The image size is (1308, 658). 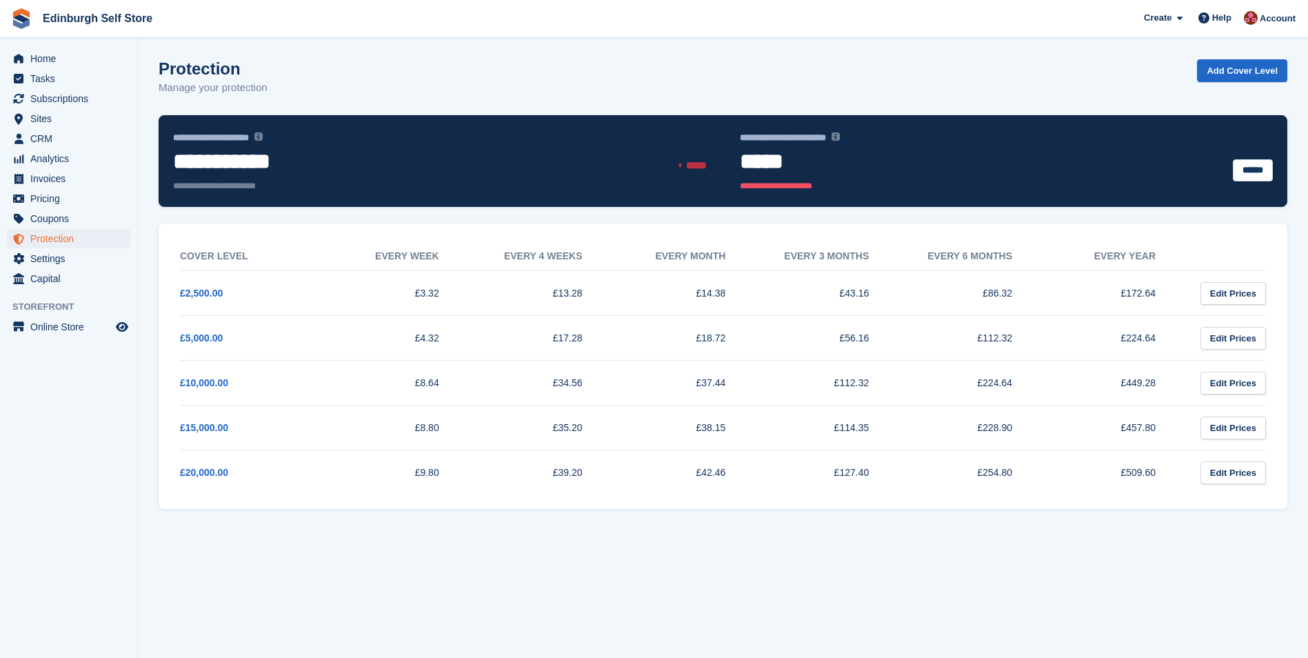 I want to click on td: £13.28, so click(x=539, y=293).